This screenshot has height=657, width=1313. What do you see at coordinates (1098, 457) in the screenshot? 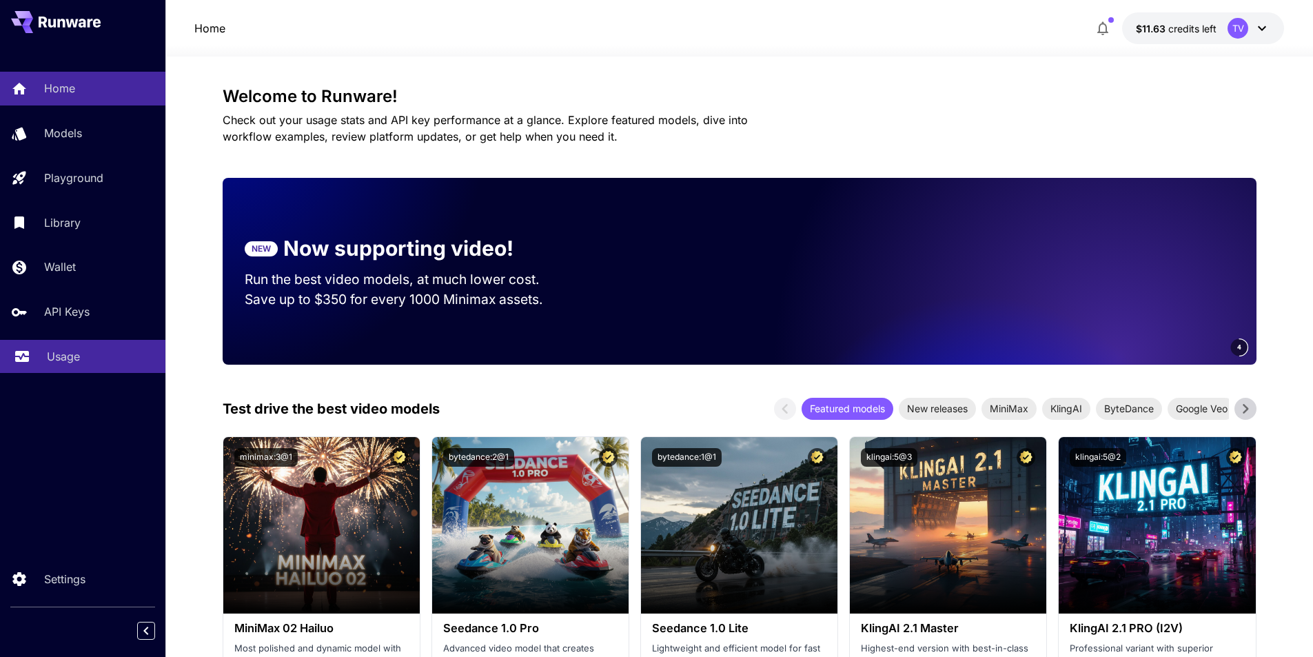
I see `button: klingai:5@2` at bounding box center [1098, 457].